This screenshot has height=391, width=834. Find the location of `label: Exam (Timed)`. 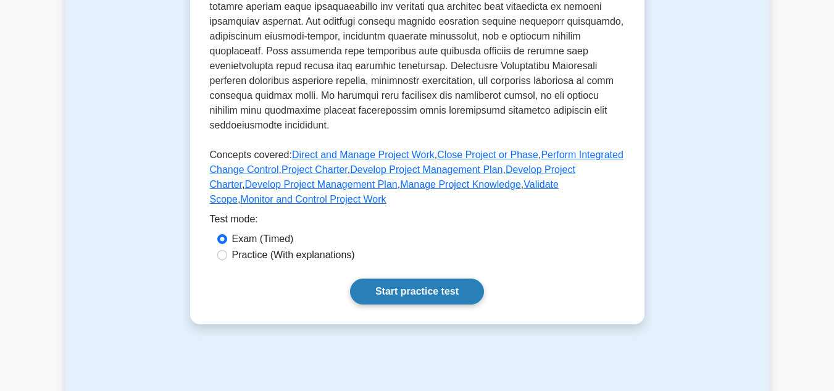

label: Exam (Timed) is located at coordinates (263, 239).